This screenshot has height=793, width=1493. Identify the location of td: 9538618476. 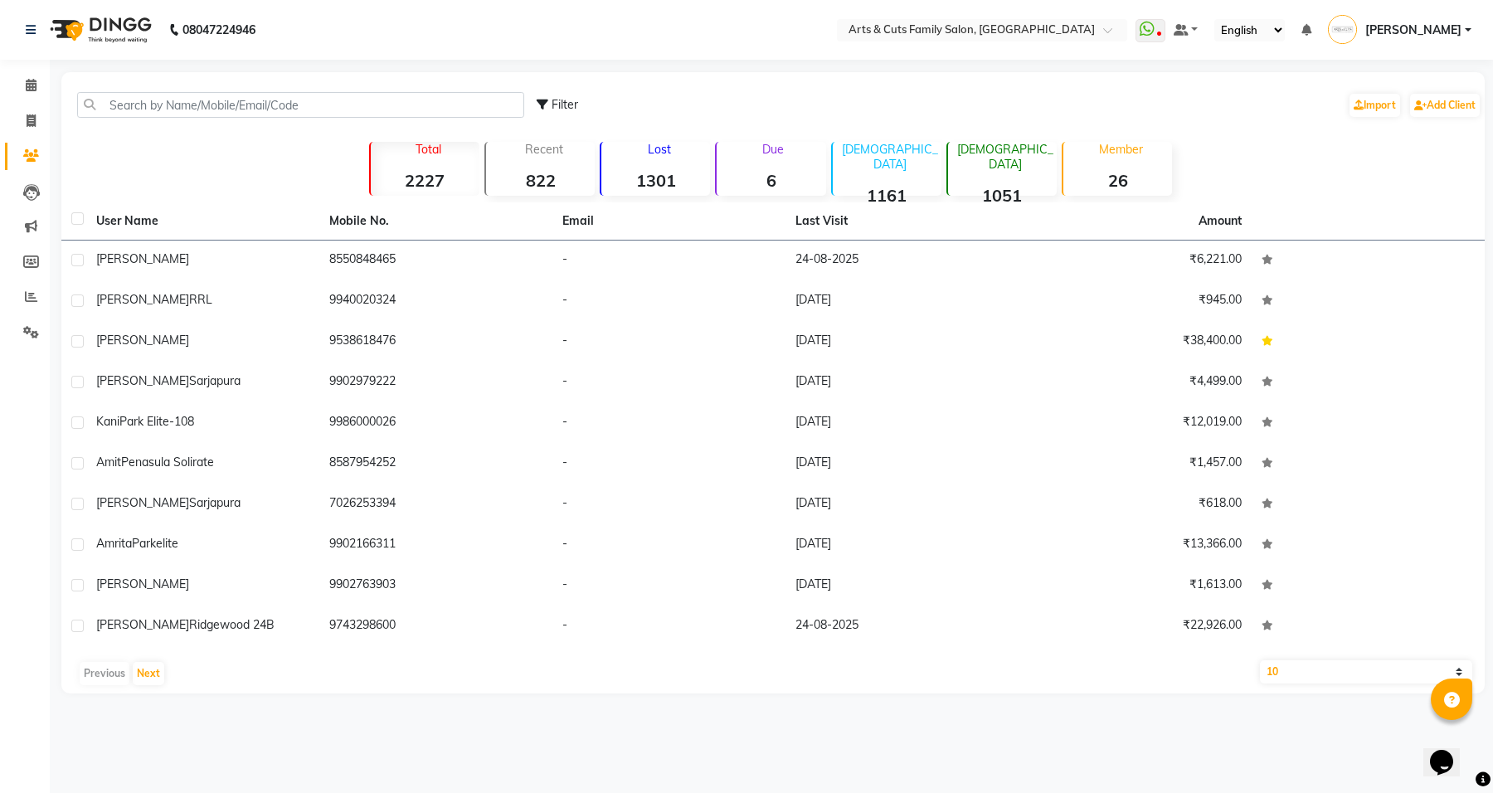
(435, 342).